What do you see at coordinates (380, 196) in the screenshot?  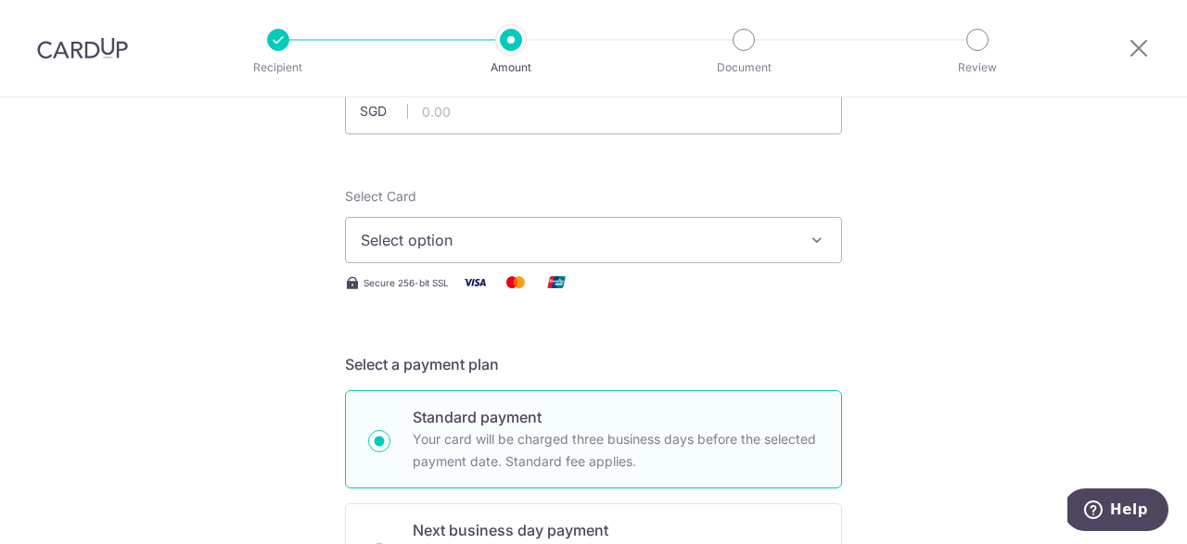 I see `span: translation missing: en.payables.payment_networks.credit_card.summary.labels.select_card` at bounding box center [380, 196].